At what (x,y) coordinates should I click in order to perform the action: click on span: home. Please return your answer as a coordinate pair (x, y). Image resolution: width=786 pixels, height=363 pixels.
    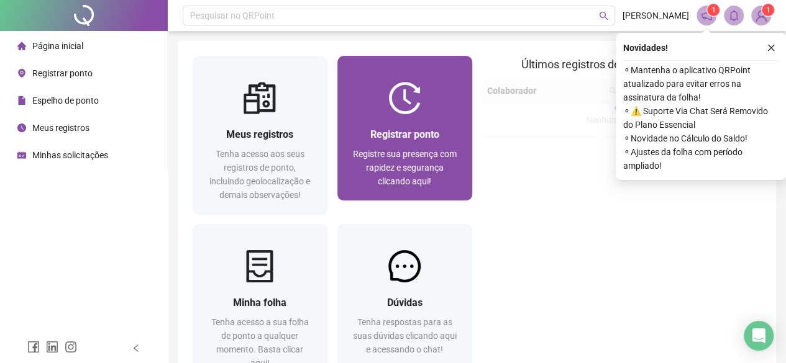
    Looking at the image, I should click on (22, 46).